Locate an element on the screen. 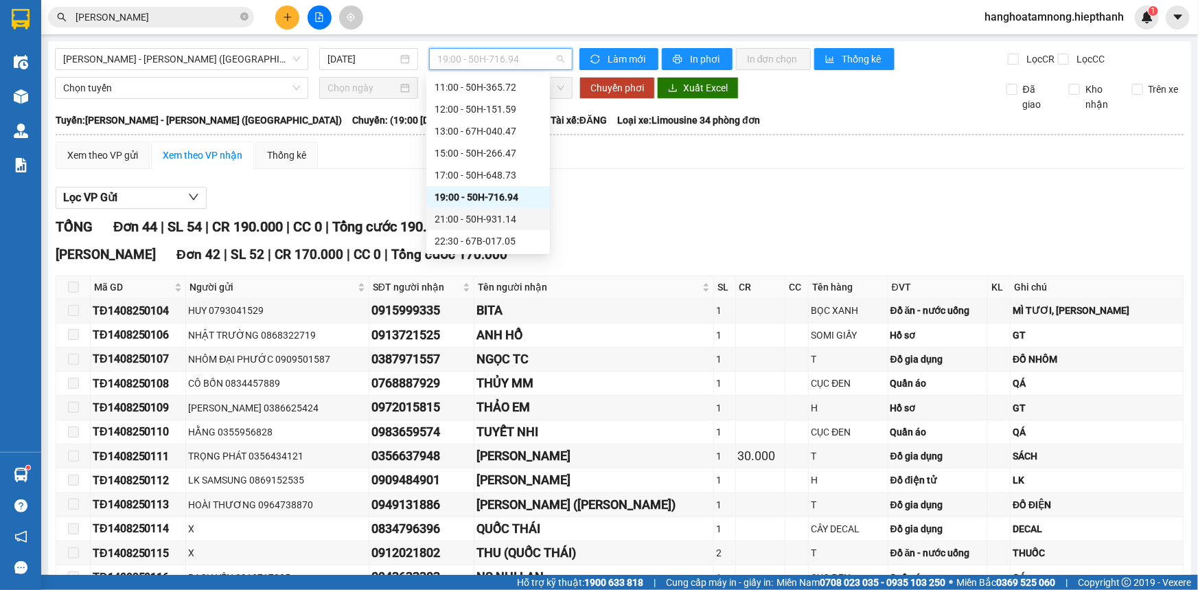  div: LK is located at coordinates (1097, 480).